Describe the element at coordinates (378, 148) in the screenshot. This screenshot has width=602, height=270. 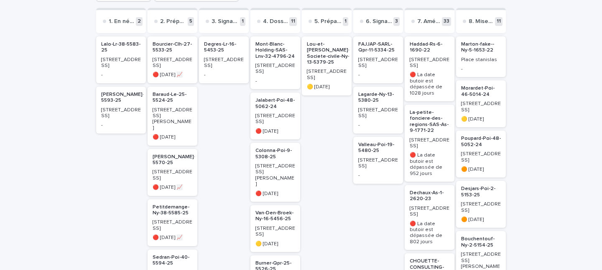
I see `p: Valleau-Poi-19-5480-25` at that location.